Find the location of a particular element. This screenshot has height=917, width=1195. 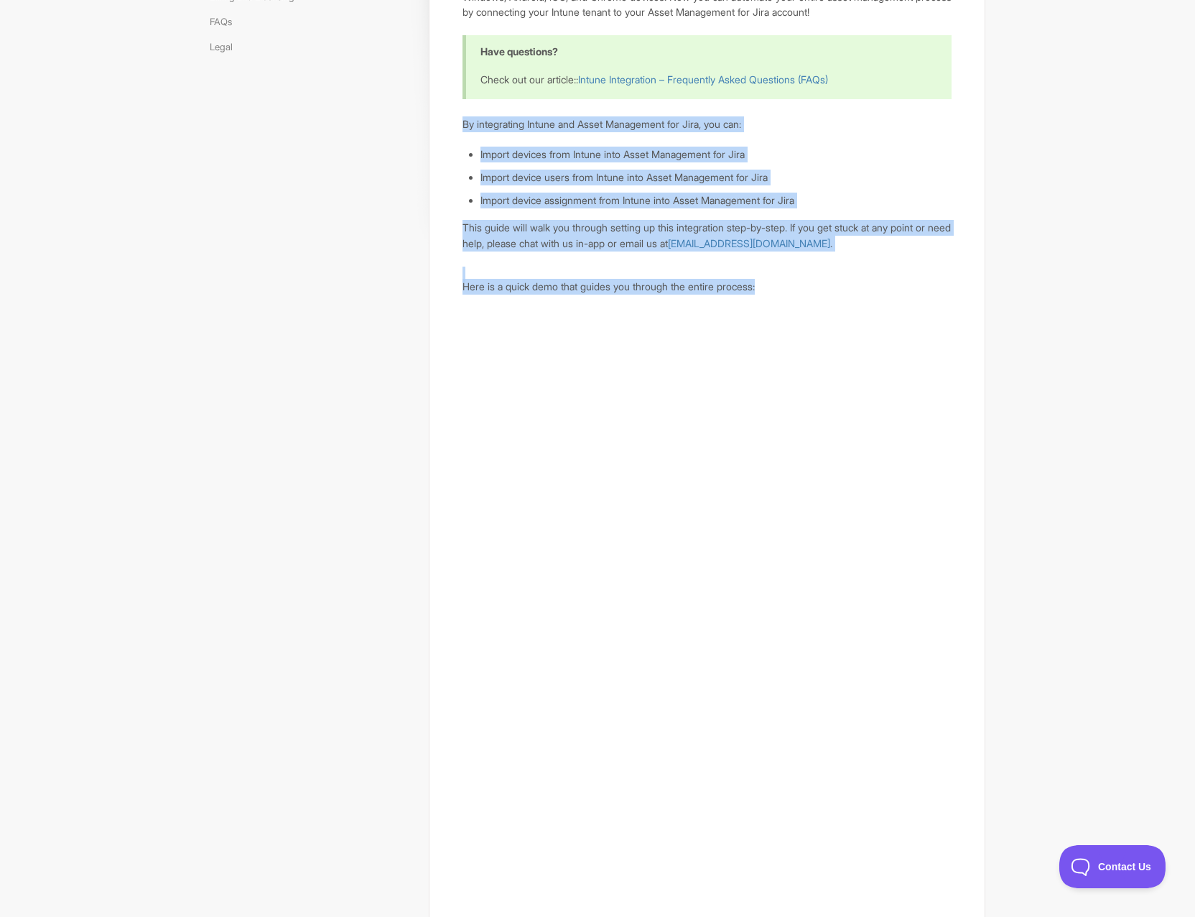

li: Import devices from Intune into Asset Management for Jira is located at coordinates (716, 154).